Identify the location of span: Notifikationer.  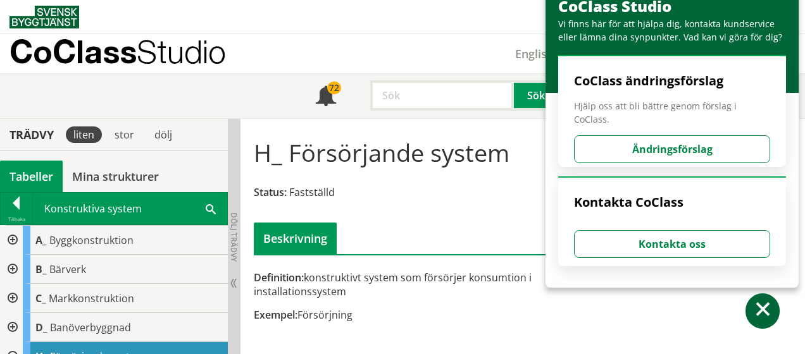
(326, 97).